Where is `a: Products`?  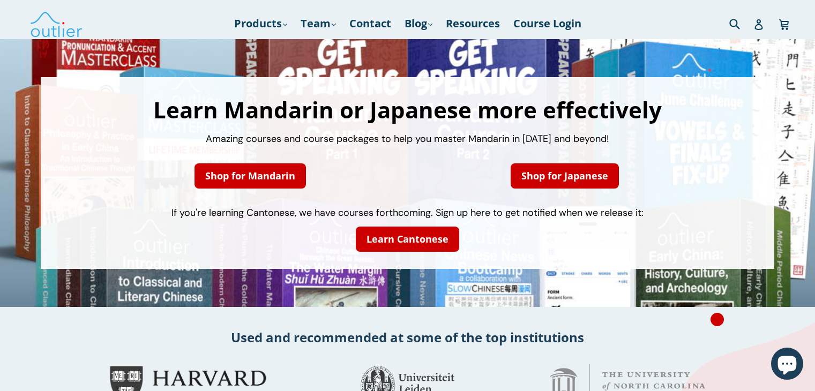
a: Products is located at coordinates (260, 24).